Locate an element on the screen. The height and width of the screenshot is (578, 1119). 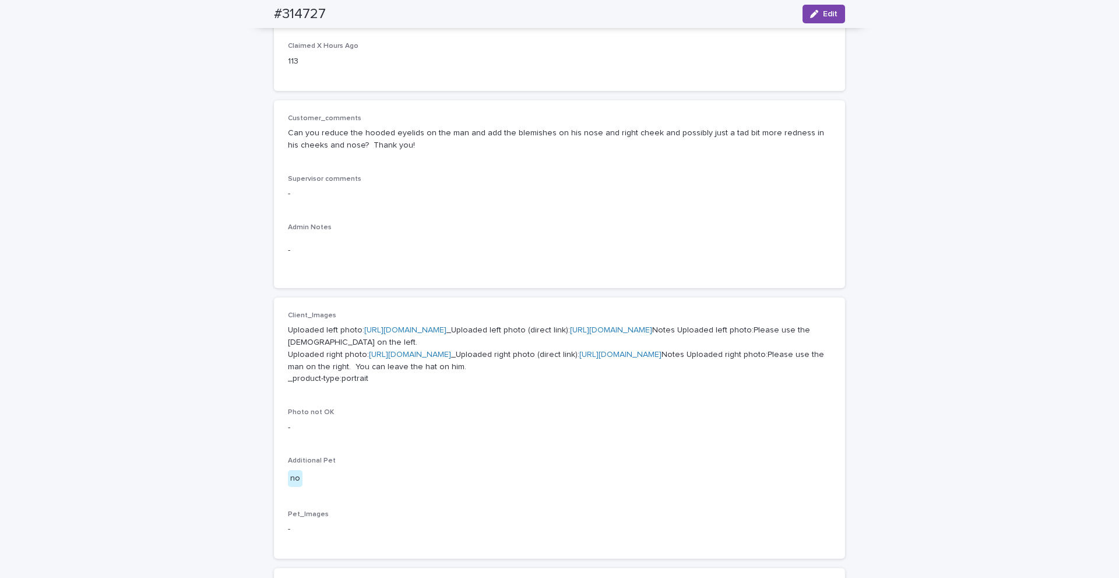
div: no is located at coordinates (295, 478).